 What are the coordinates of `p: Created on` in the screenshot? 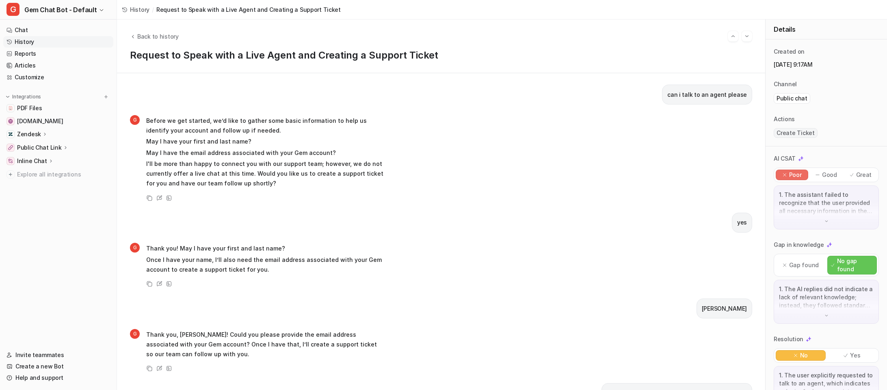 It's located at (789, 52).